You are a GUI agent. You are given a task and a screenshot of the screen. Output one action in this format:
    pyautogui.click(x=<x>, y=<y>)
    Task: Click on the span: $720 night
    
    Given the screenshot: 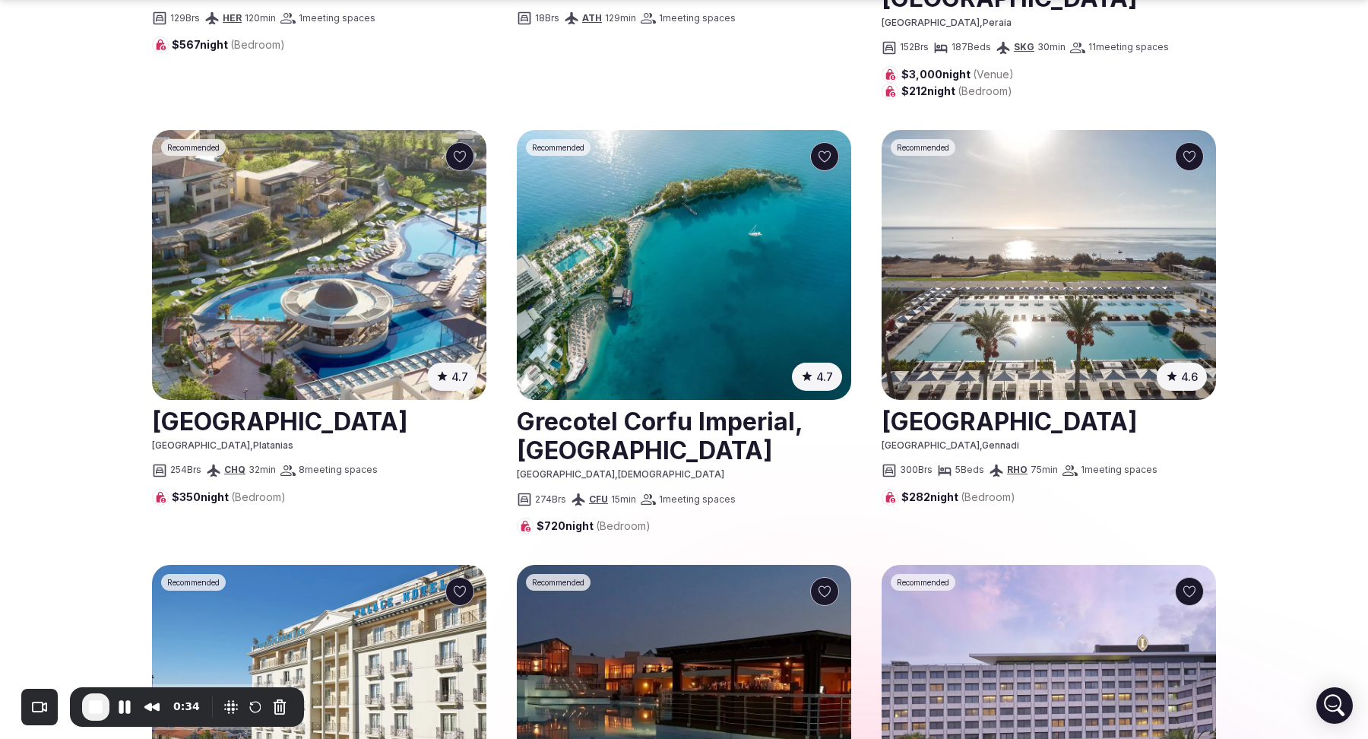 What is the action you would take?
    pyautogui.click(x=593, y=526)
    